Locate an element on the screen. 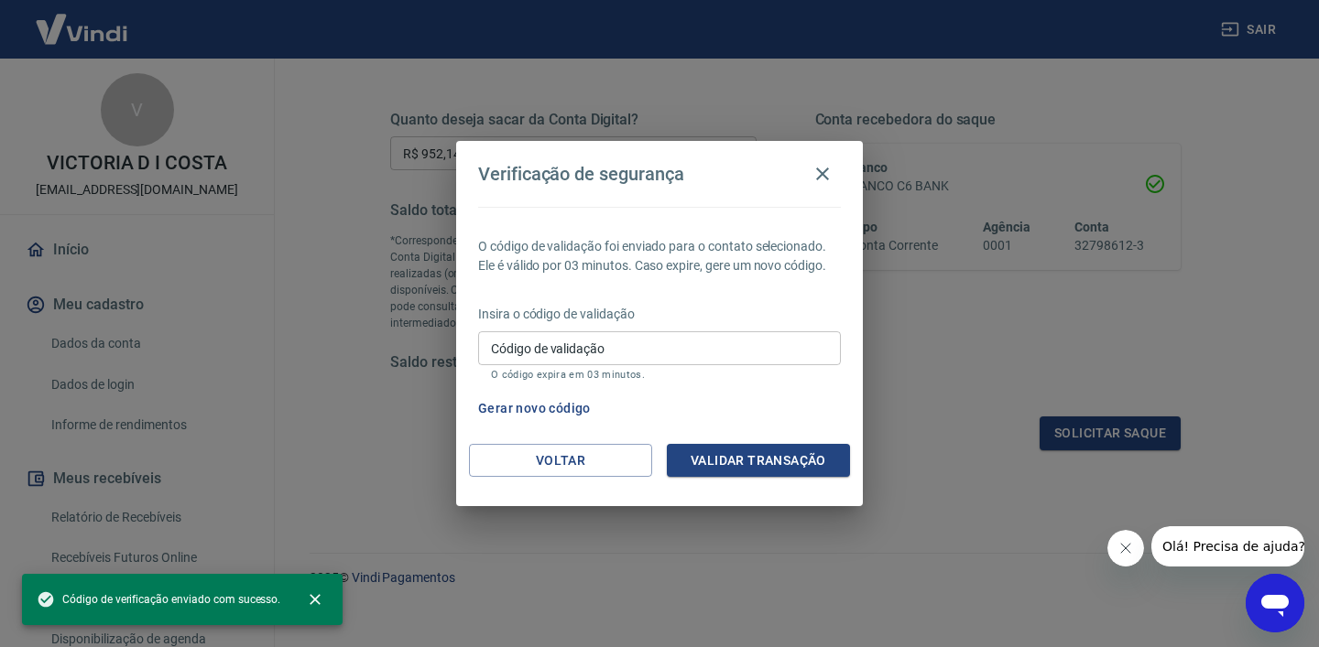 This screenshot has height=647, width=1319. button: Validar transação is located at coordinates (758, 461).